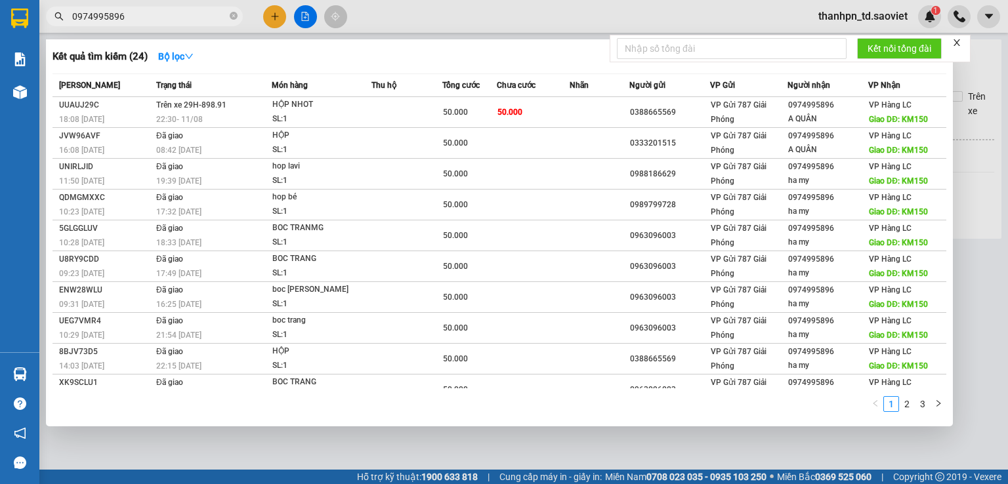 The width and height of the screenshot is (1008, 484). What do you see at coordinates (321, 167) in the screenshot?
I see `div: hop lavi` at bounding box center [321, 167].